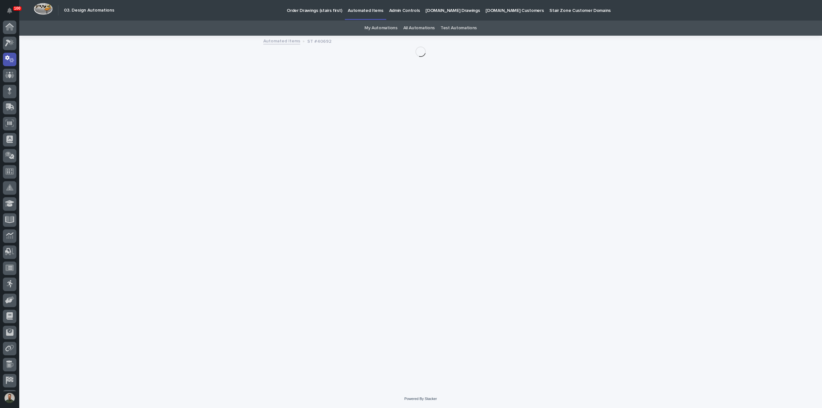 Image resolution: width=822 pixels, height=408 pixels. I want to click on a: Automated Items, so click(282, 40).